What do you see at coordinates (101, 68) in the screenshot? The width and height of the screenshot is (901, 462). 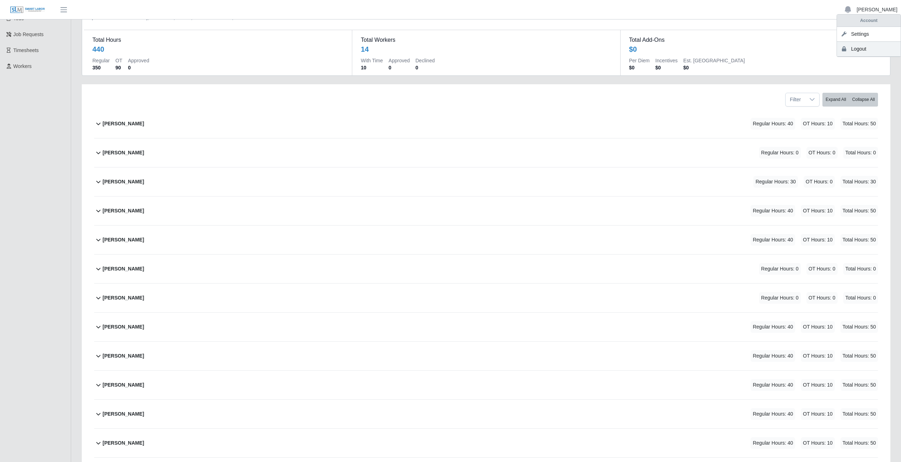 I see `dd: 350` at bounding box center [101, 68].